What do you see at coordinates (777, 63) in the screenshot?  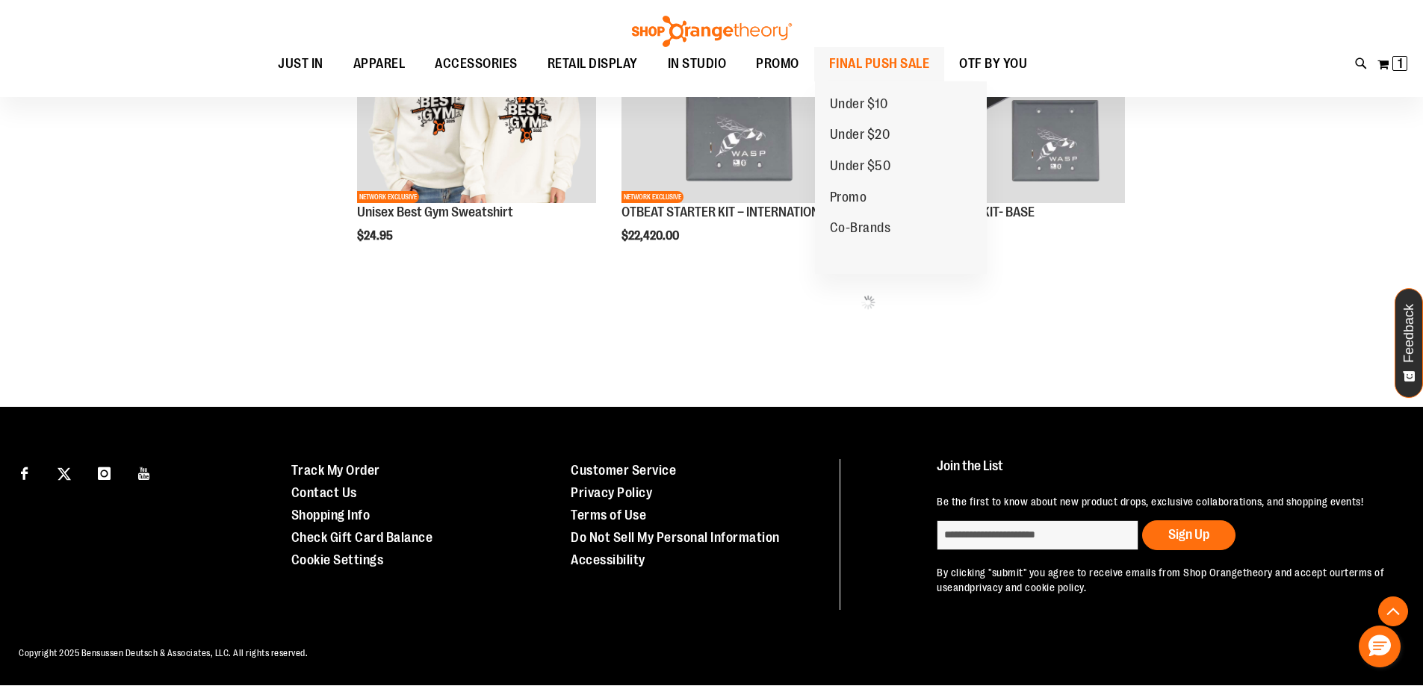 I see `span: PROMO` at bounding box center [777, 63].